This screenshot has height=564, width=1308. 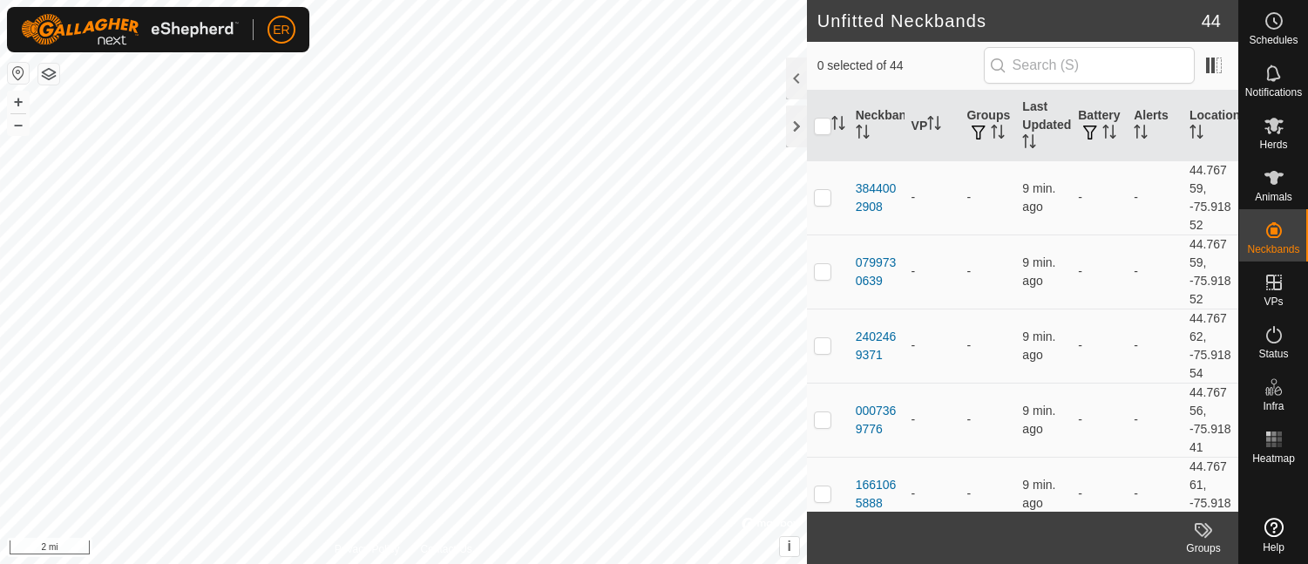 What do you see at coordinates (1210, 345) in the screenshot?
I see `td: 44.76762, -75.91854` at bounding box center [1210, 345].